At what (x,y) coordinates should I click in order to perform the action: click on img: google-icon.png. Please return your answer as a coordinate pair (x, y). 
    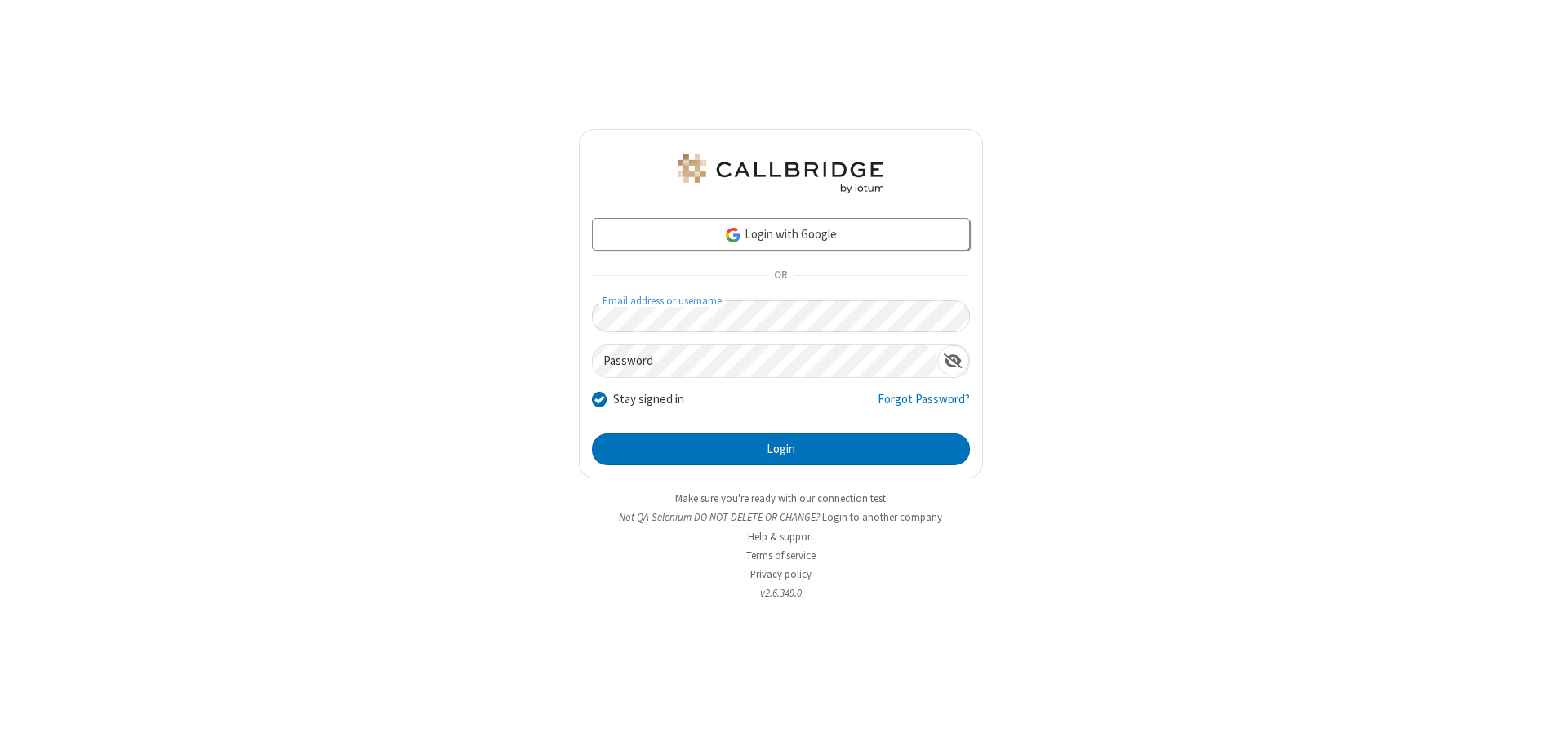
    Looking at the image, I should click on (733, 235).